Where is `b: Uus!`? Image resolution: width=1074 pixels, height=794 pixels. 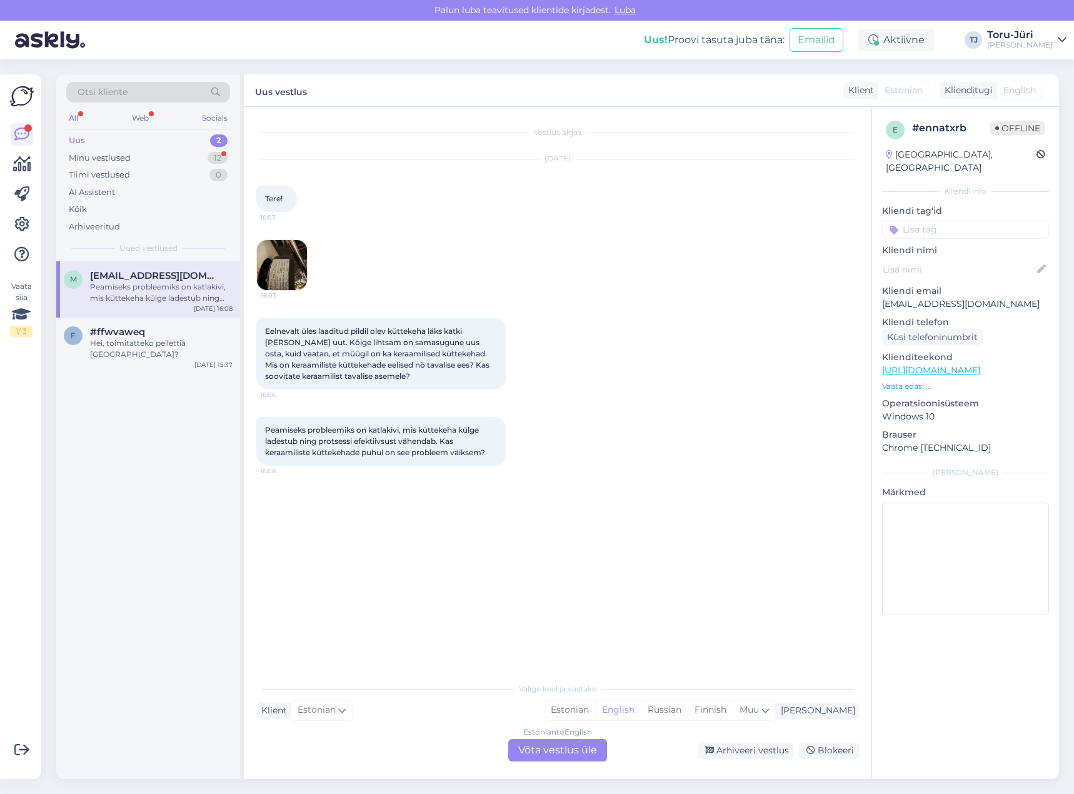 b: Uus! is located at coordinates (656, 39).